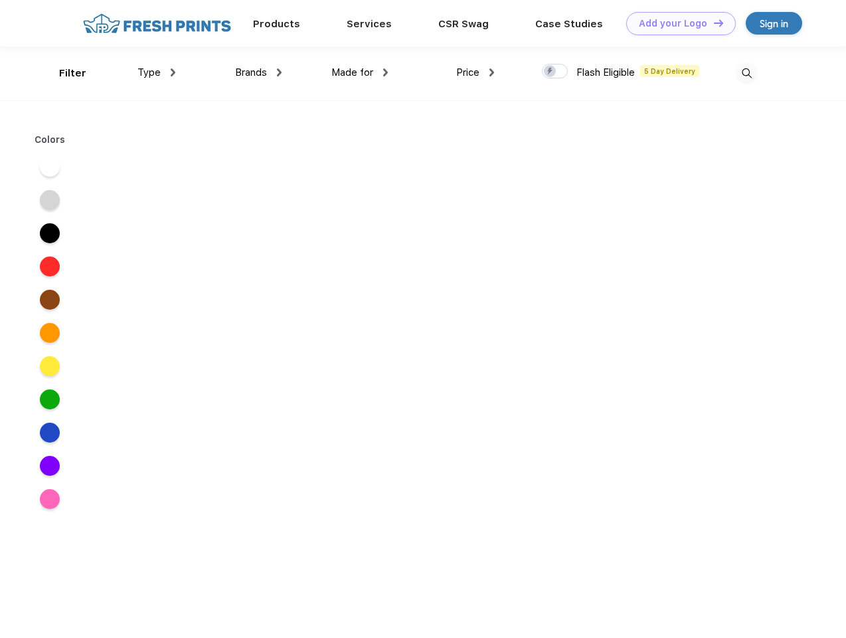 Image resolution: width=846 pixels, height=638 pixels. Describe the element at coordinates (673, 23) in the screenshot. I see `div: Add your Logo` at that location.